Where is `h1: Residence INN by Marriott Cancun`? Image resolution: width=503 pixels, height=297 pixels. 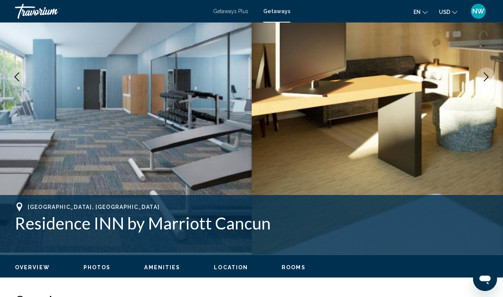
h1: Residence INN by Marriott Cancun is located at coordinates (251, 223).